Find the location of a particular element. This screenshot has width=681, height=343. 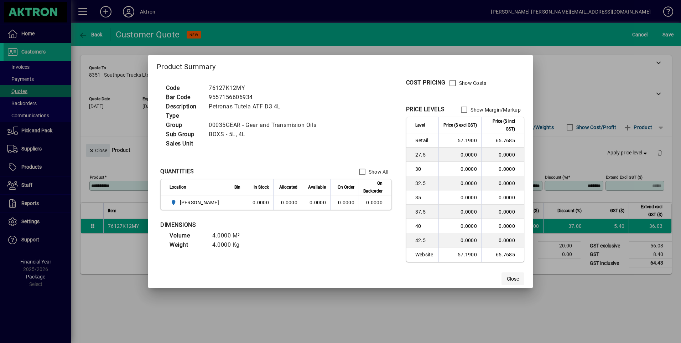

span: Available is located at coordinates (317, 187).